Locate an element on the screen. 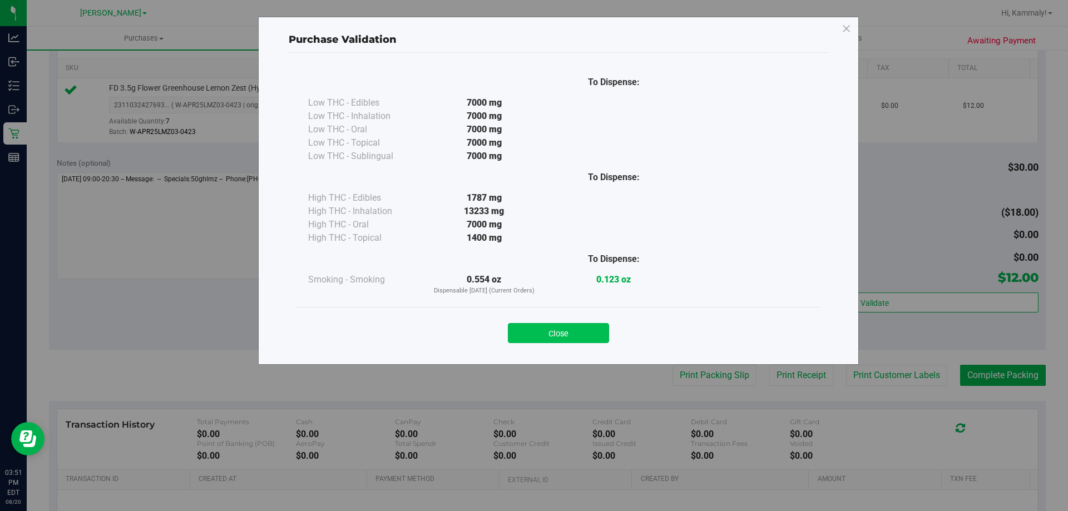 The image size is (1068, 511). div: 1400 mg is located at coordinates (484, 238).